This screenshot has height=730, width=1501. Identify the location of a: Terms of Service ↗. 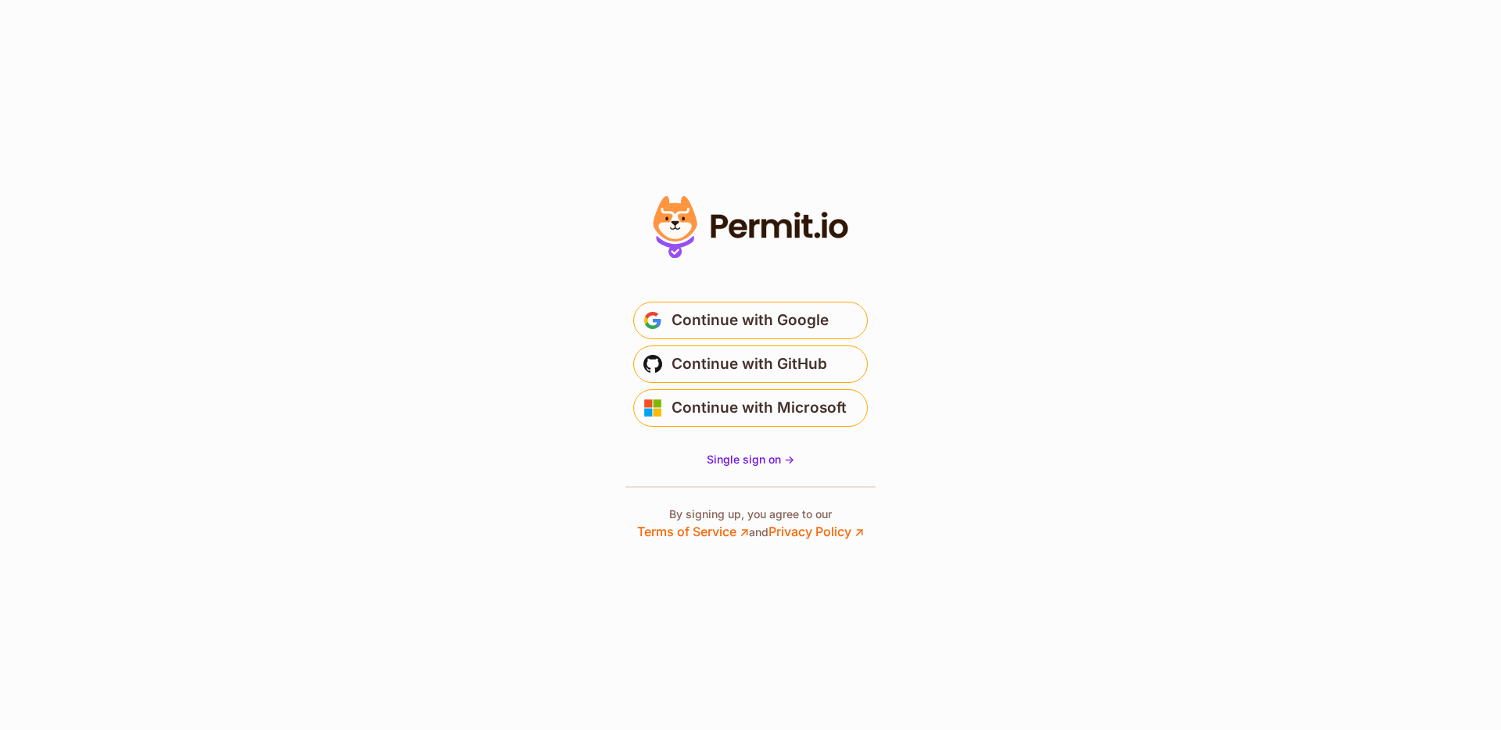
(692, 531).